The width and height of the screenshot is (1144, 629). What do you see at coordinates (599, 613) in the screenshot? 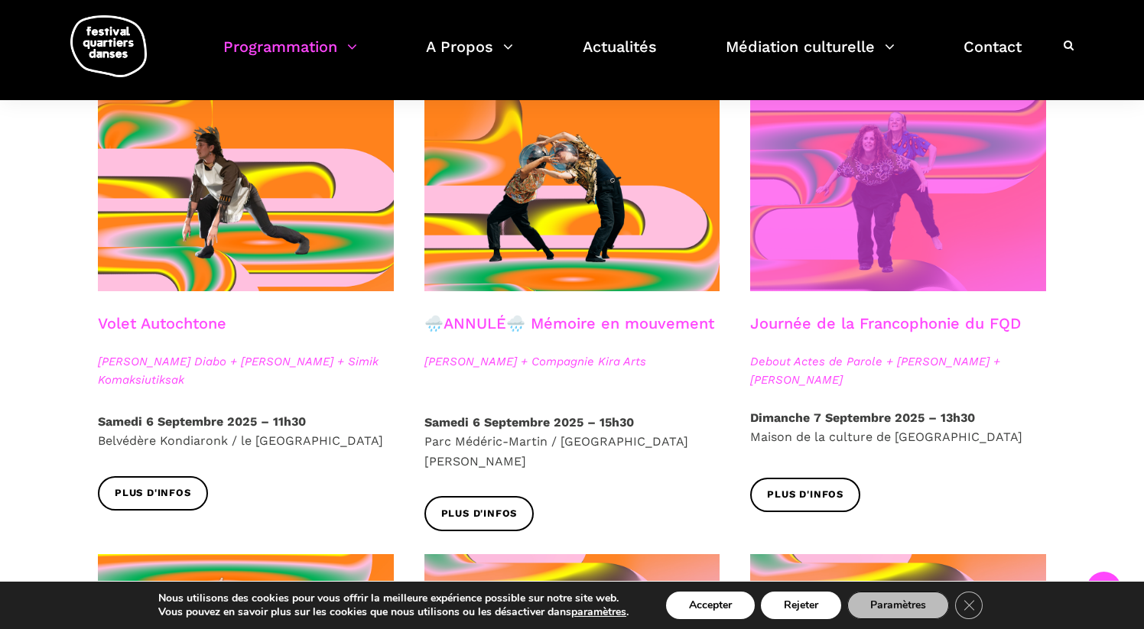
I see `button: paramètres` at bounding box center [599, 613].